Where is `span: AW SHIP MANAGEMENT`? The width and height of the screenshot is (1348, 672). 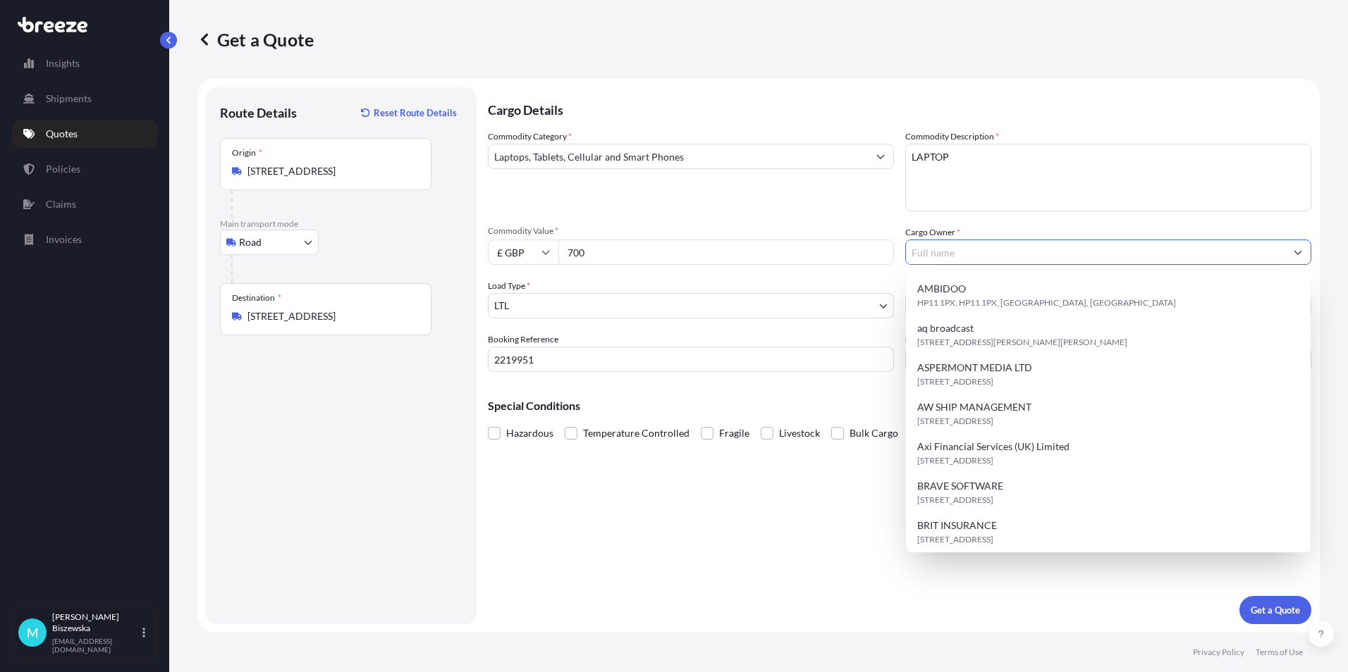 span: AW SHIP MANAGEMENT is located at coordinates (974, 407).